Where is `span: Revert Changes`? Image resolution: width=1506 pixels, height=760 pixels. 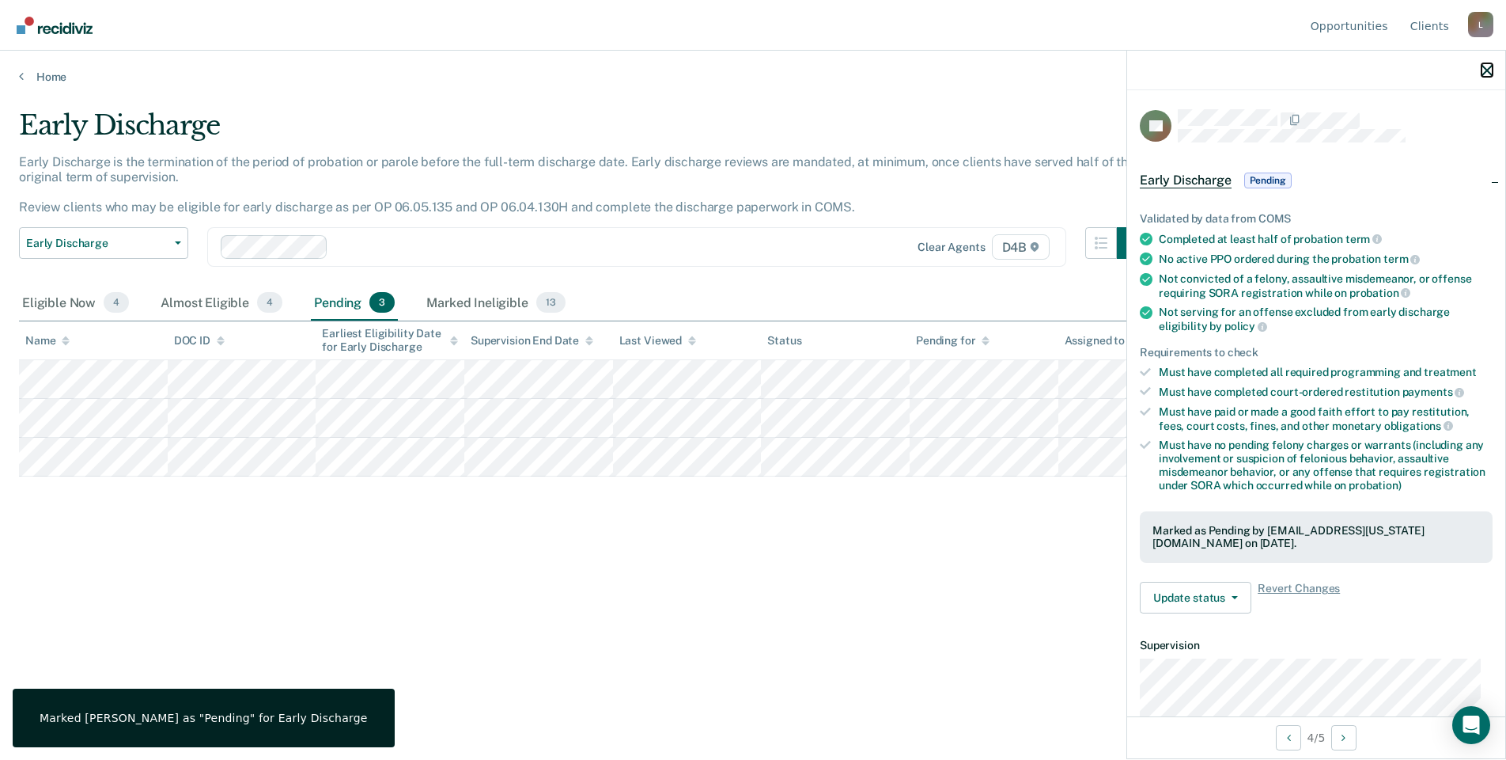
span: Revert Changes is located at coordinates (1299, 597).